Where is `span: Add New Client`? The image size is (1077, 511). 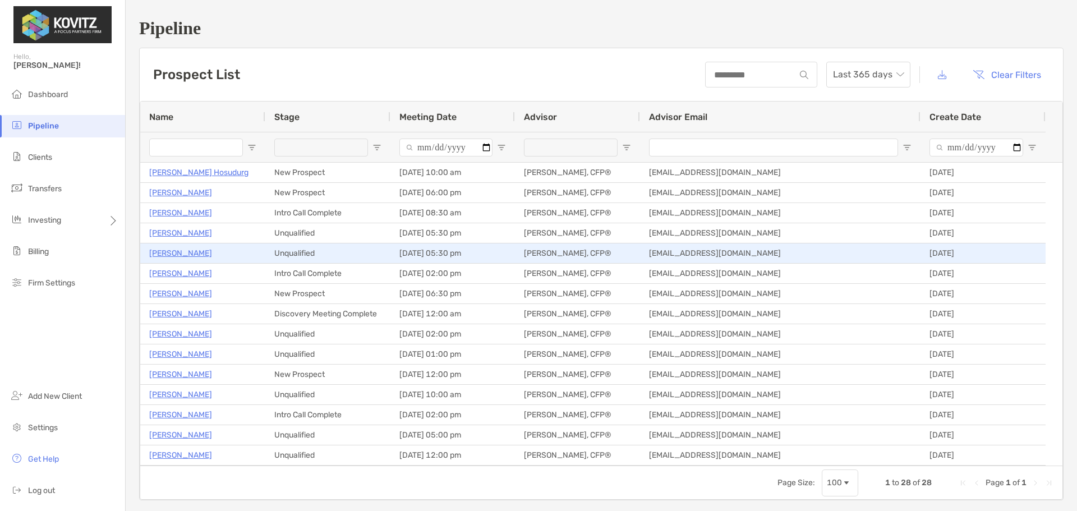
span: Add New Client is located at coordinates (55, 396).